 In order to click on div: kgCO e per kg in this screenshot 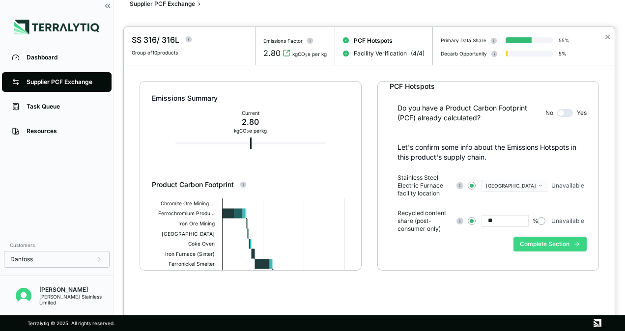, I will do `click(310, 54)`.